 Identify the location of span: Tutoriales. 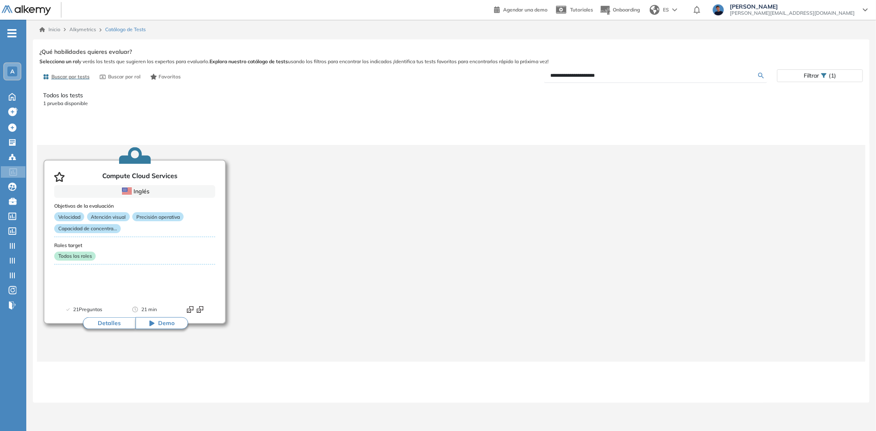
(582, 9).